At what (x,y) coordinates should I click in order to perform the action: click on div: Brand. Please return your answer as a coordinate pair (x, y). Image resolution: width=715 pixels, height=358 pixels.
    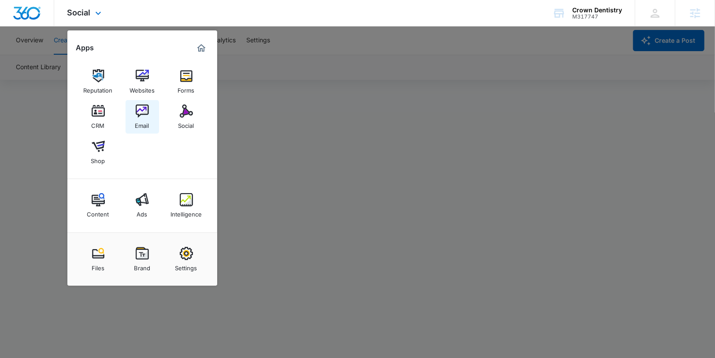
    Looking at the image, I should click on (142, 266).